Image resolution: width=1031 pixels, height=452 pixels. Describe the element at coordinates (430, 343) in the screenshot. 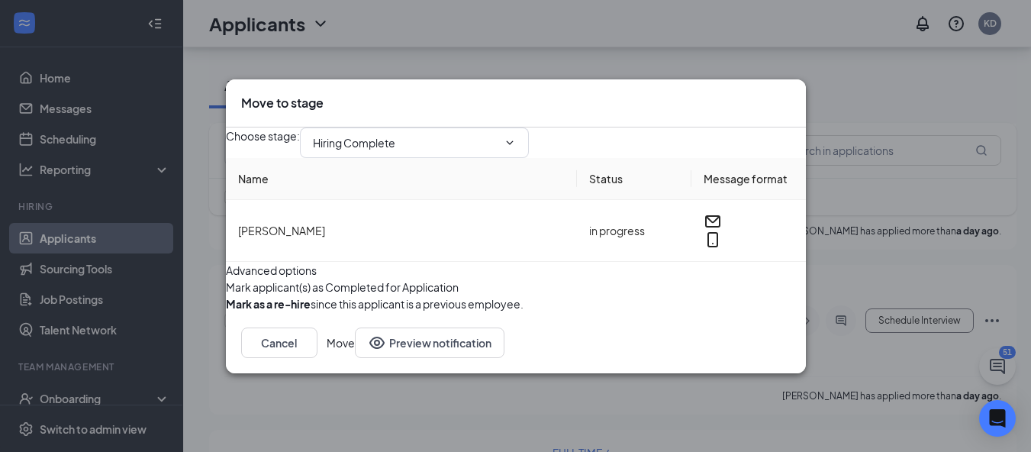

I see `button: Preview notificationEye` at that location.